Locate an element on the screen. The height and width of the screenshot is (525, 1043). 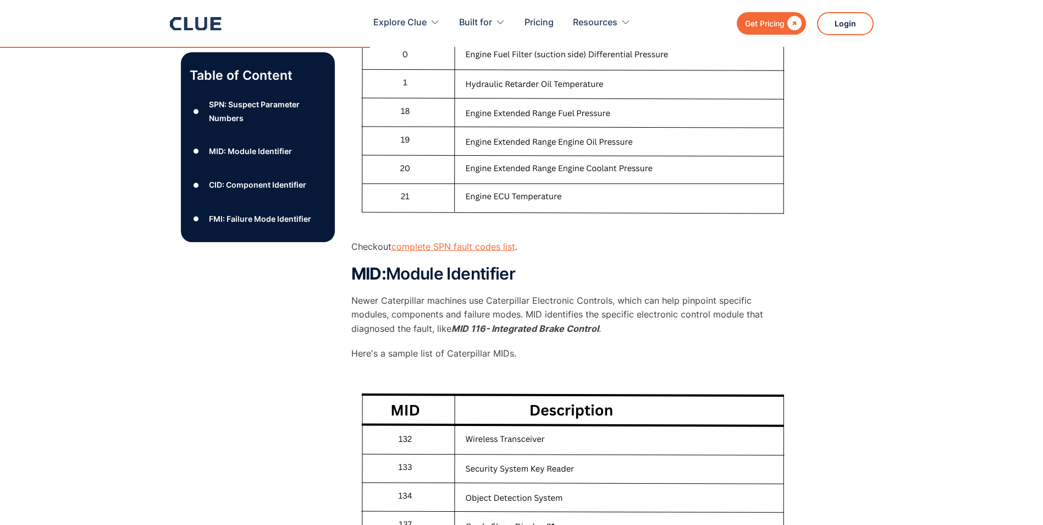
p: Newer Caterpillar machines use Caterpillar Electronic Controls, which can help pinpoint specific ... is located at coordinates (571, 314).